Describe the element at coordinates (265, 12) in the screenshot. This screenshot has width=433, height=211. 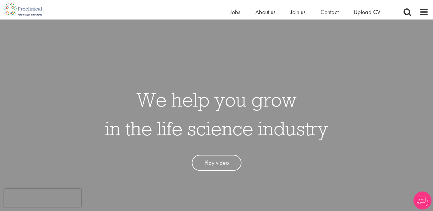
I see `span: About us` at that location.